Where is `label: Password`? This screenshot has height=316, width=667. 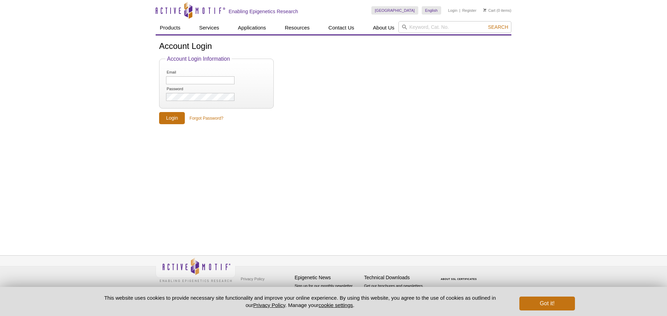 label: Password is located at coordinates (184, 89).